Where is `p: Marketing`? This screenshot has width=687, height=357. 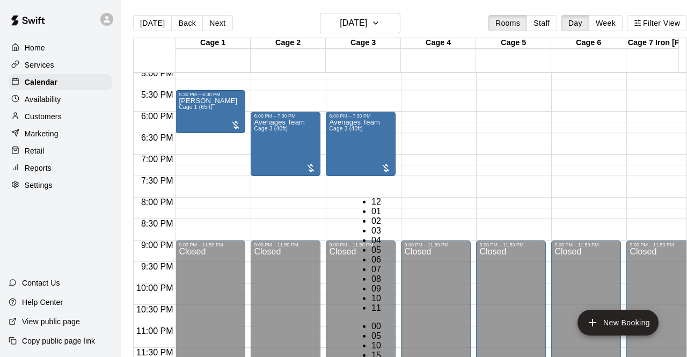
p: Marketing is located at coordinates (41, 134).